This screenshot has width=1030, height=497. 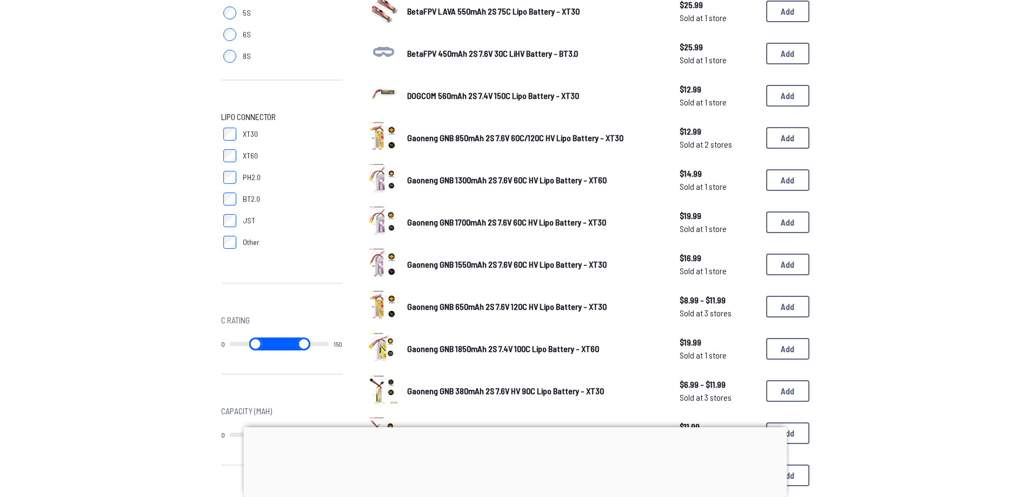 I want to click on input: XT60, so click(x=230, y=156).